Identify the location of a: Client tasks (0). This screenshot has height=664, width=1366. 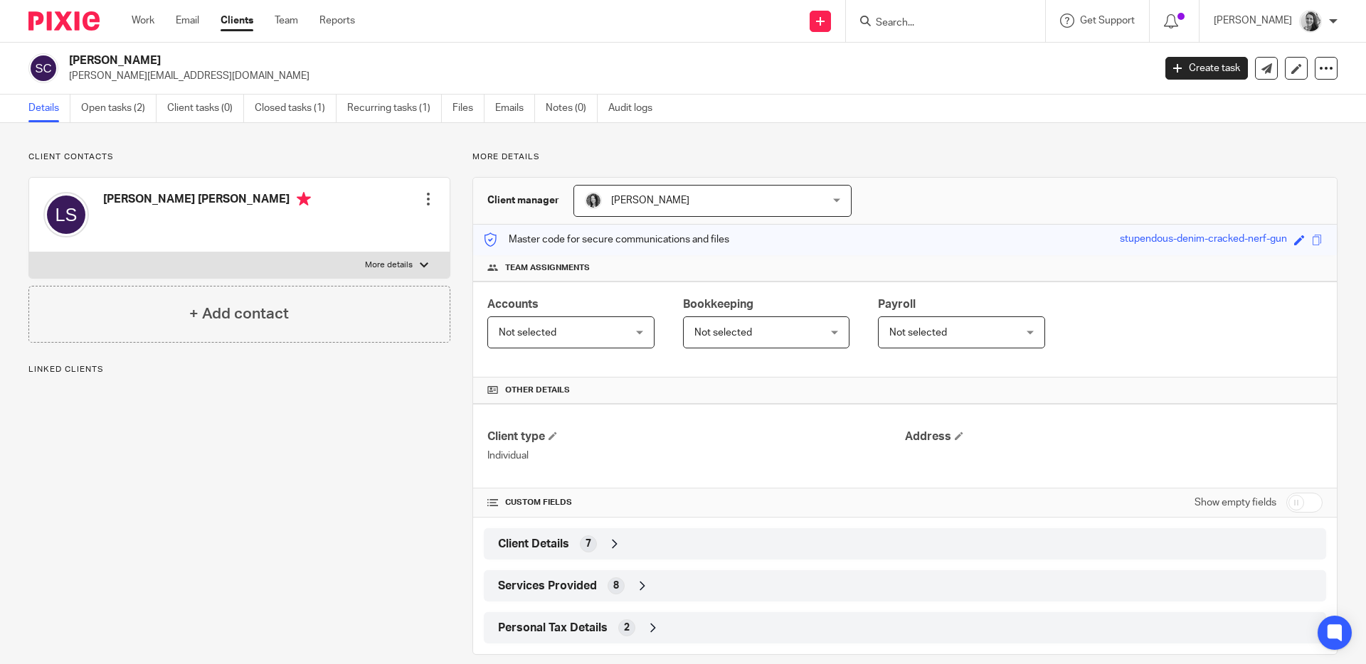
(206, 108).